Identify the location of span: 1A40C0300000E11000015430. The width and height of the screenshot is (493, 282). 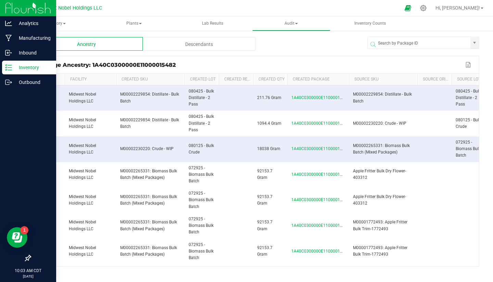
(320, 148).